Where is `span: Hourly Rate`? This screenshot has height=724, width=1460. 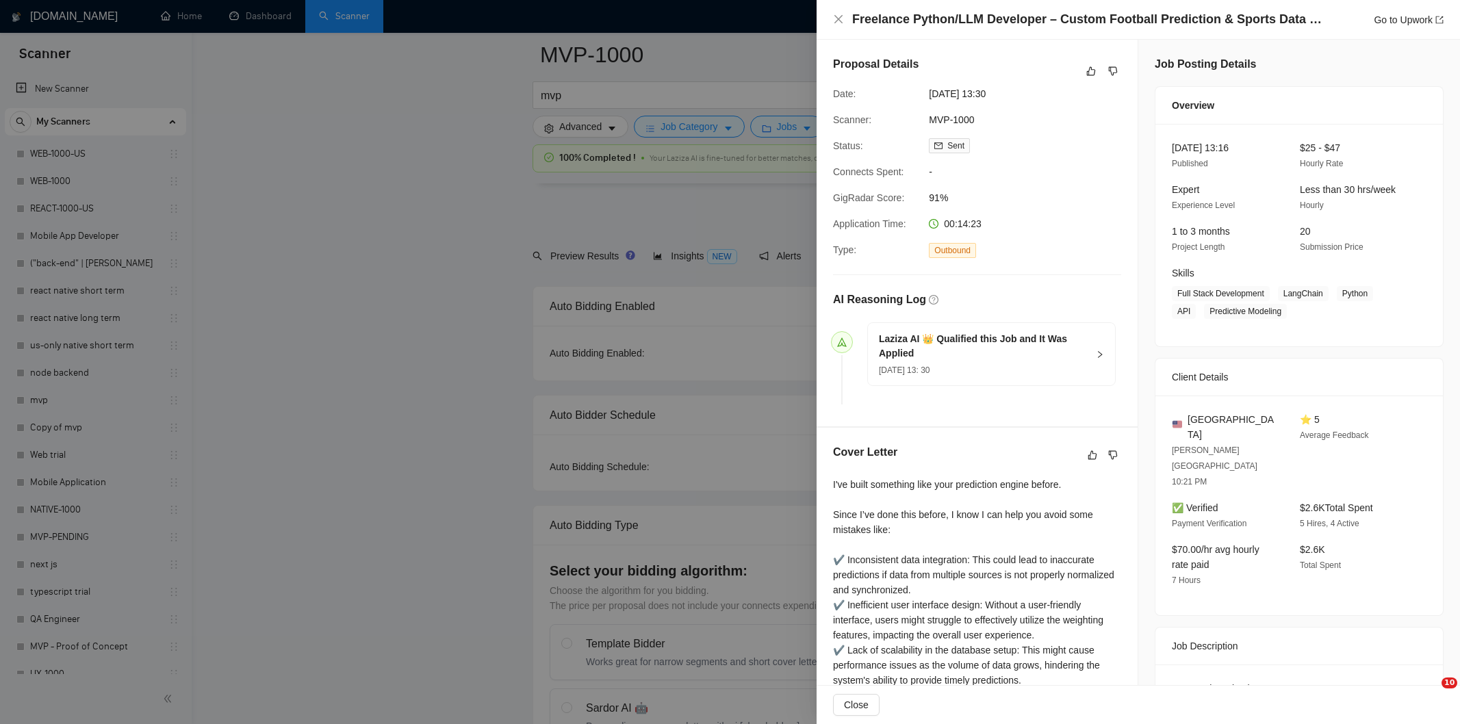
span: Hourly Rate is located at coordinates (1321, 164).